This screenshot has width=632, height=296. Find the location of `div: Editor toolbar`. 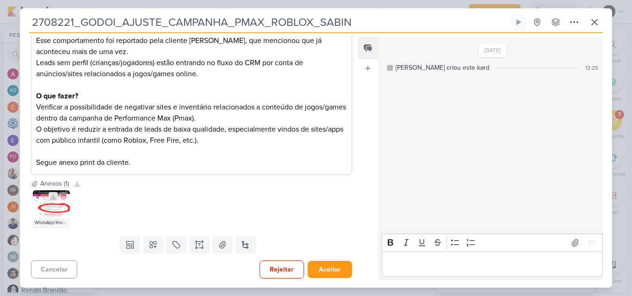

div: Editor toolbar is located at coordinates (492, 243).